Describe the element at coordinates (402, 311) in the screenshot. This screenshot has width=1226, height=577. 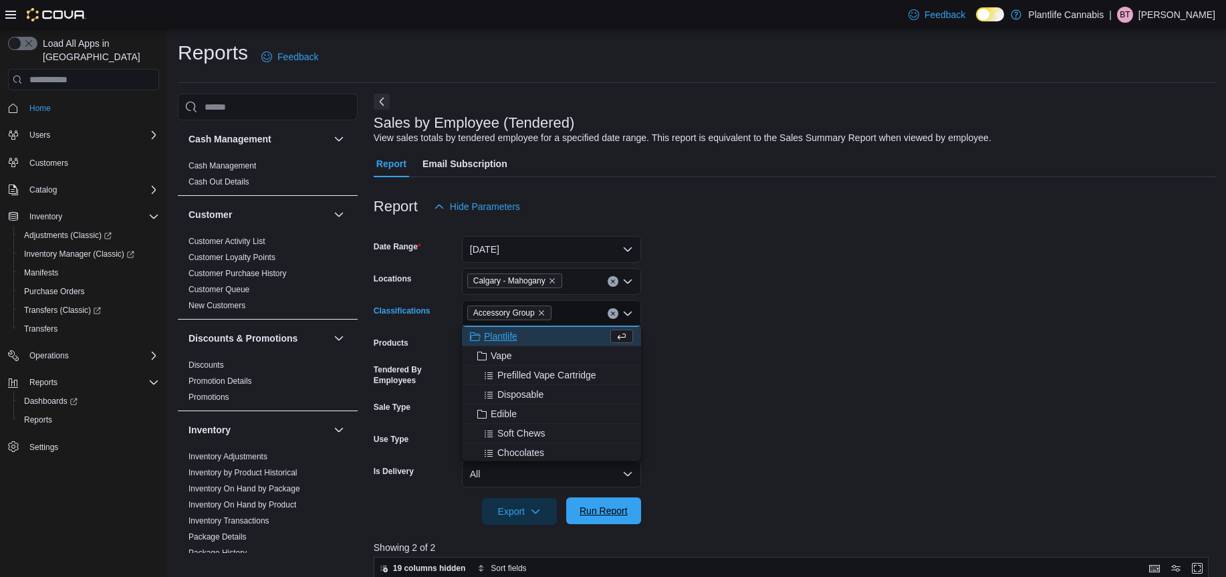
I see `label: Classifications` at that location.